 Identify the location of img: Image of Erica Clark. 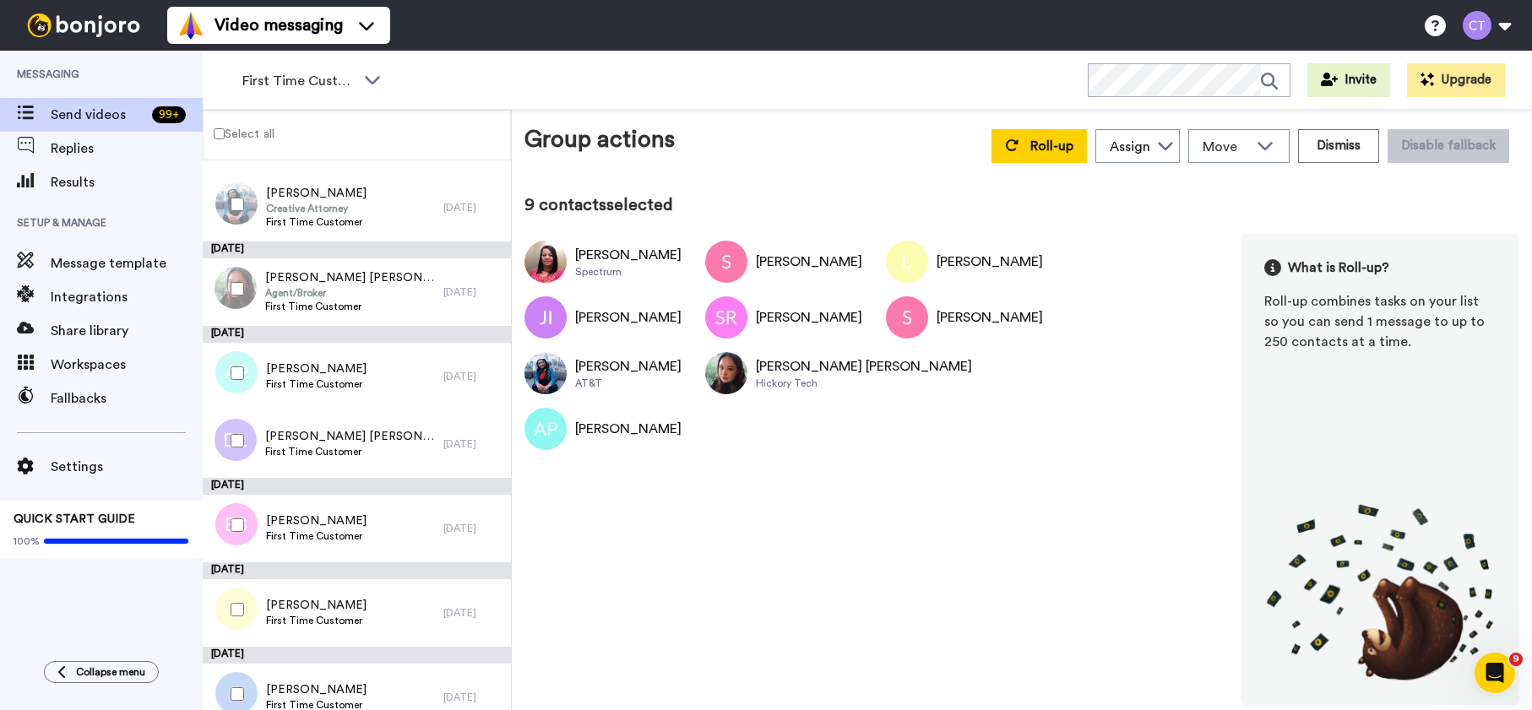
(546, 373).